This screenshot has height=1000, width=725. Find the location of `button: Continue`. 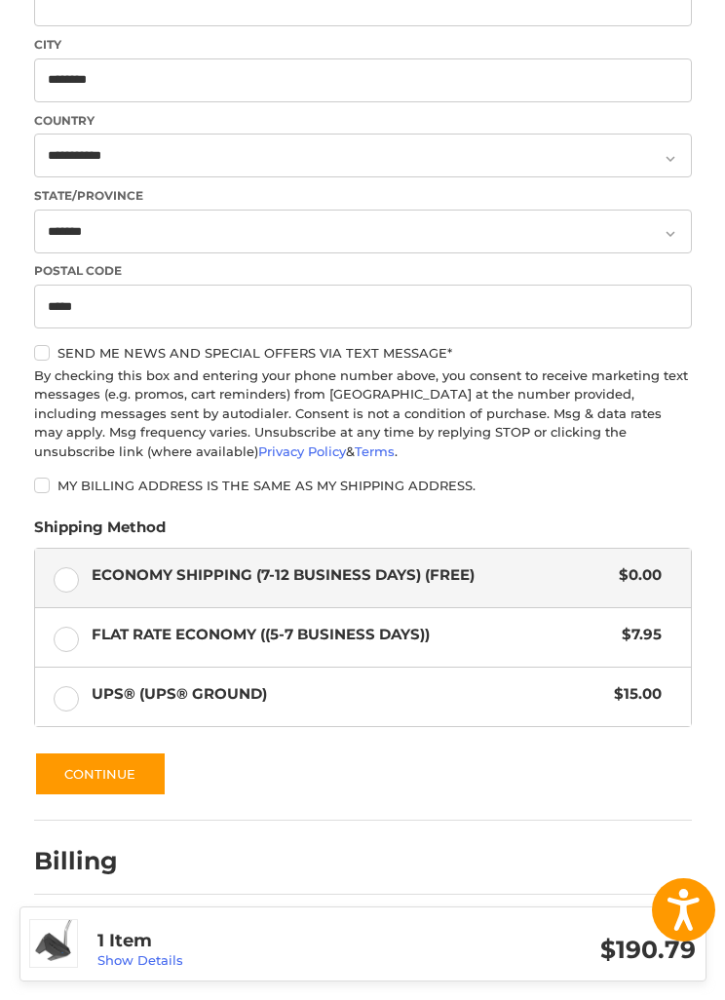

button: Continue is located at coordinates (100, 774).